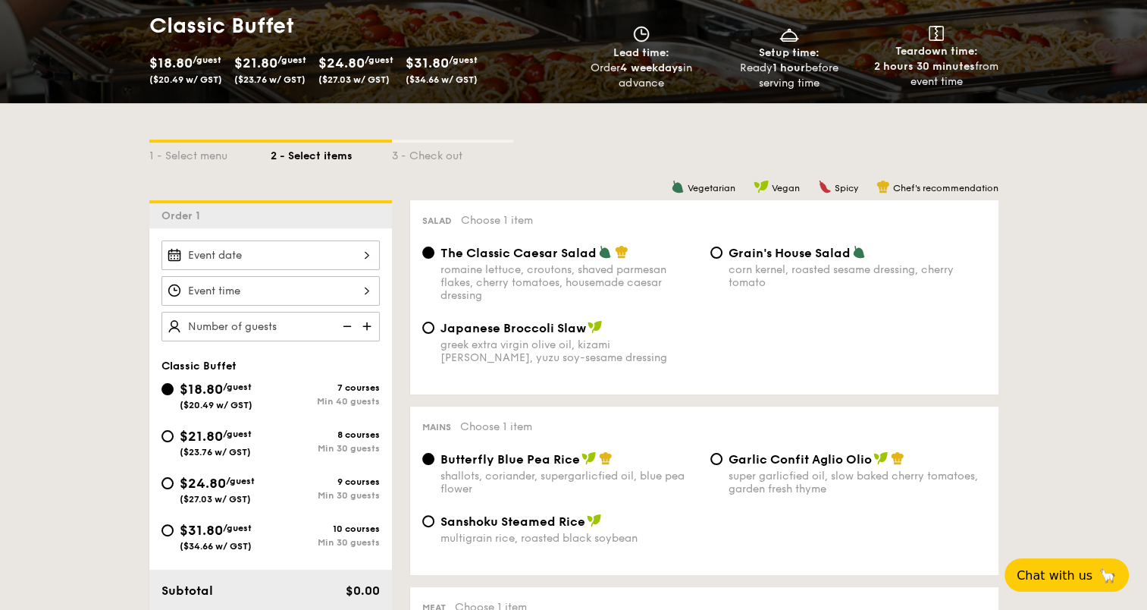  Describe the element at coordinates (271, 290) in the screenshot. I see `input: Event time` at that location.